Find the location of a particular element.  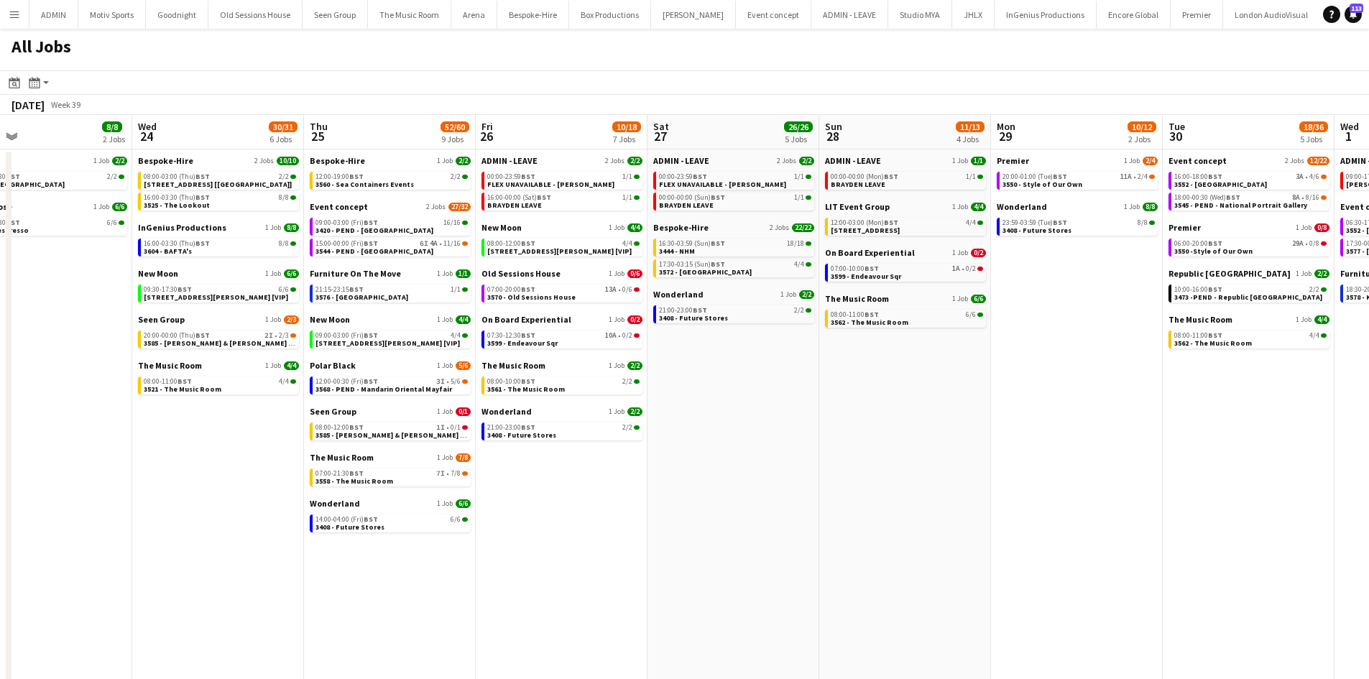

button: Arena is located at coordinates (474, 14).